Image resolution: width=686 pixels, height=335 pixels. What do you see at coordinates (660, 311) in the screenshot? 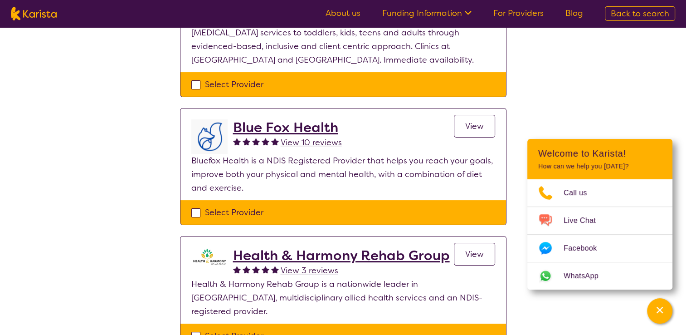
I see `button: Channel Menu` at bounding box center [660, 311].